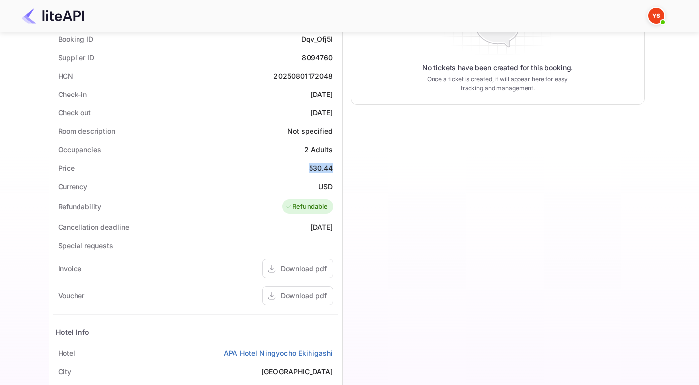 The width and height of the screenshot is (699, 385). Describe the element at coordinates (303, 76) in the screenshot. I see `div: 20250801172048` at that location.